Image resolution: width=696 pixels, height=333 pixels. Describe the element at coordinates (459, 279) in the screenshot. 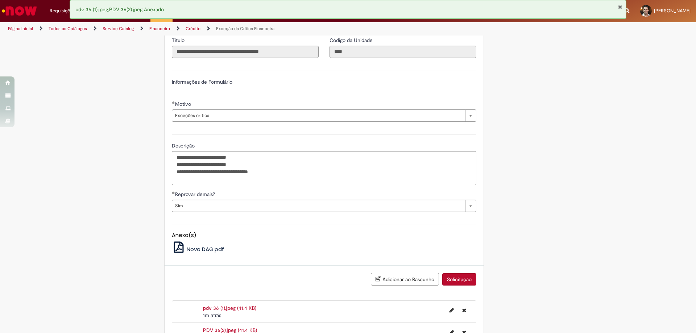

I see `button: Solicitação` at that location.